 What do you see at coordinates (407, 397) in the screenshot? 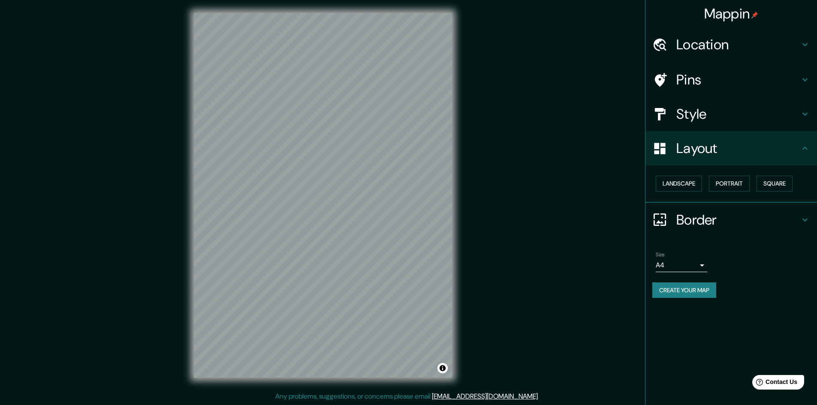
I see `p: Any problems, suggestions, or concerns please email .` at bounding box center [407, 397].